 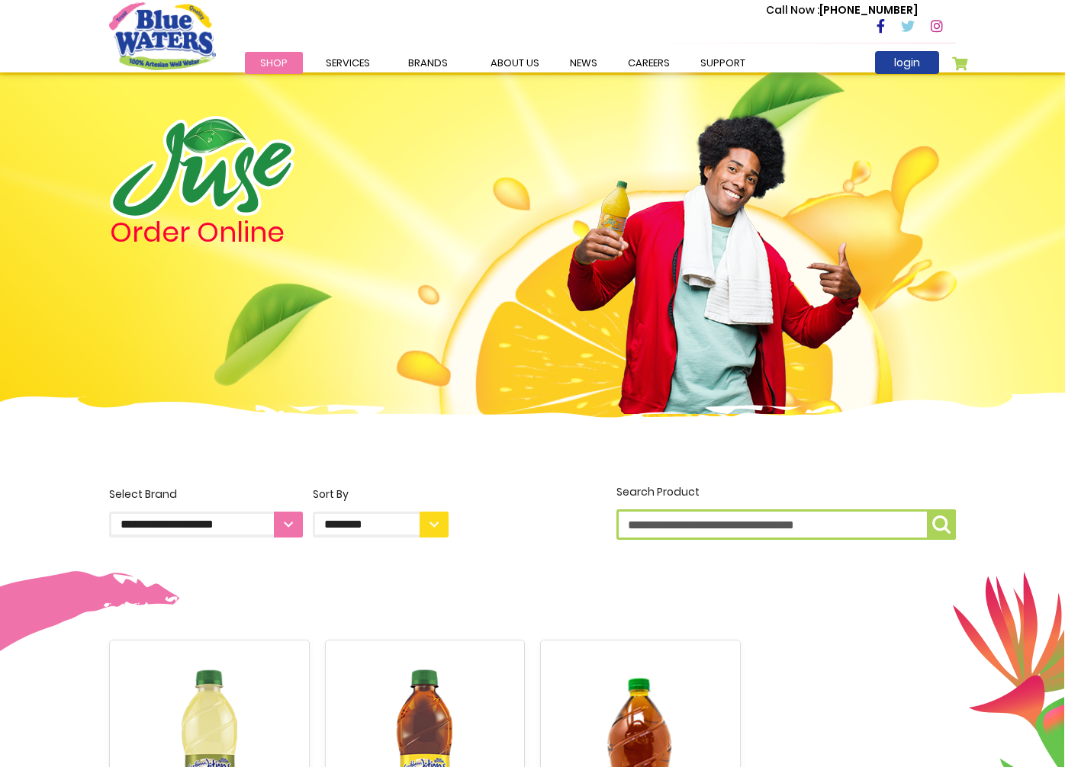 What do you see at coordinates (714, 251) in the screenshot?
I see `img: man.png` at bounding box center [714, 251].